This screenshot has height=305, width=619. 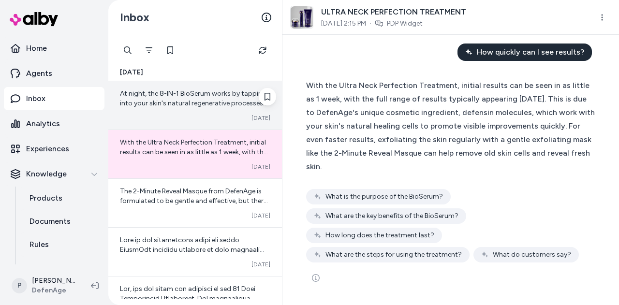 I want to click on span: What is the purpose of the BioSerum?, so click(x=384, y=197).